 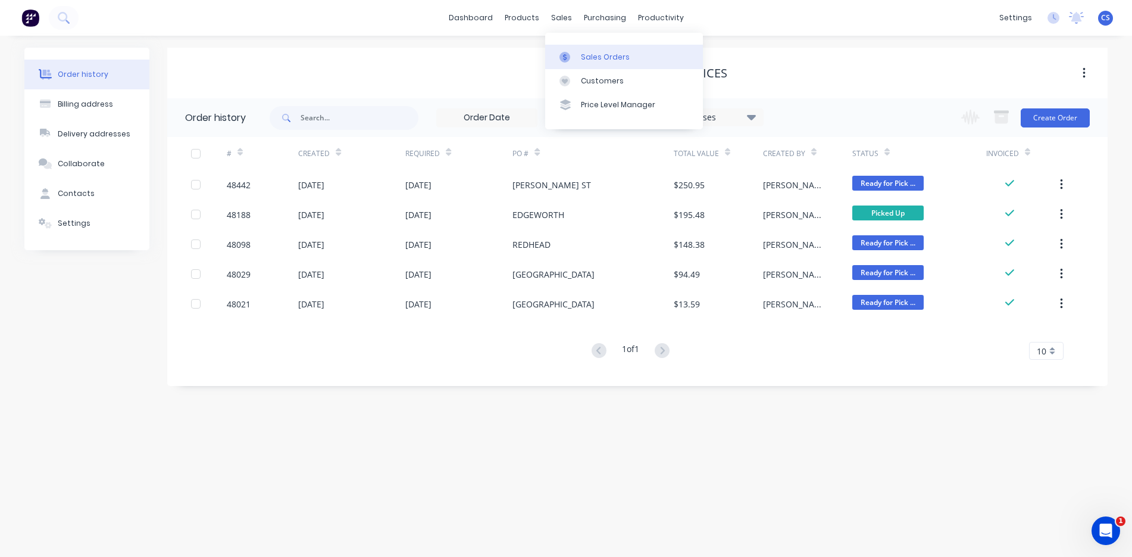 What do you see at coordinates (87, 104) in the screenshot?
I see `button: Billing address` at bounding box center [87, 104].